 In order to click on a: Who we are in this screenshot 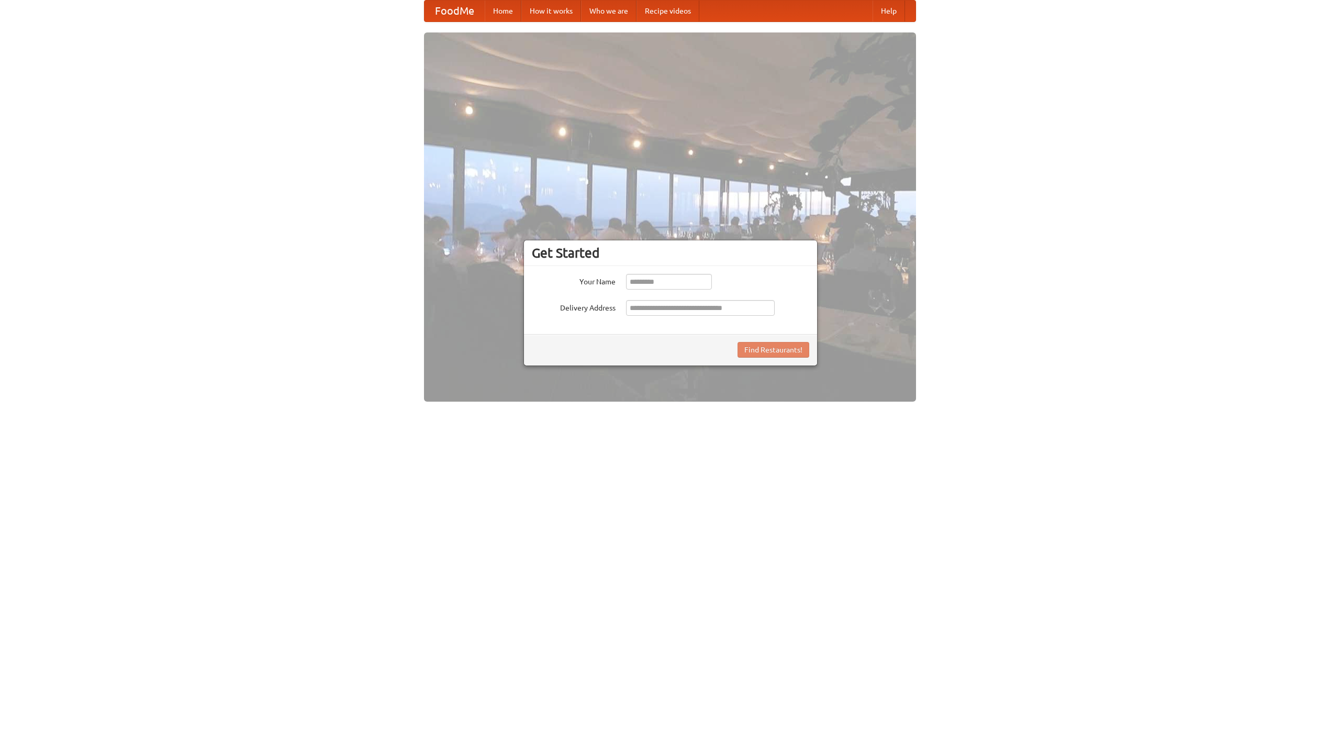, I will do `click(609, 11)`.